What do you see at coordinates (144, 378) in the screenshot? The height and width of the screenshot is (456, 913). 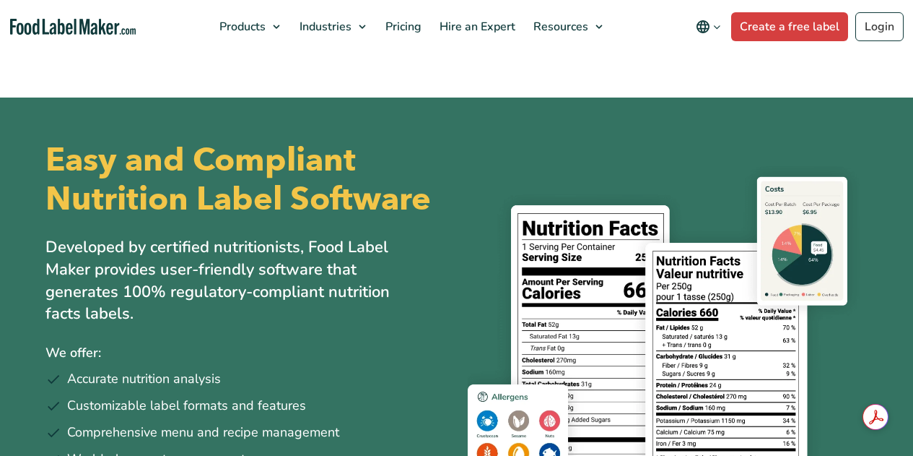 I see `span: Accurate nutrition analysis` at bounding box center [144, 378].